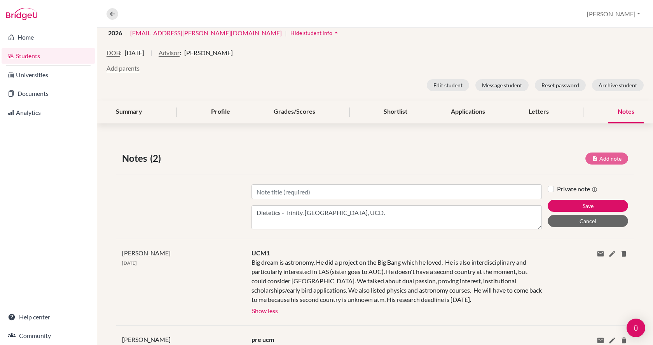 Image resolution: width=653 pixels, height=345 pixels. I want to click on a: Help center, so click(48, 317).